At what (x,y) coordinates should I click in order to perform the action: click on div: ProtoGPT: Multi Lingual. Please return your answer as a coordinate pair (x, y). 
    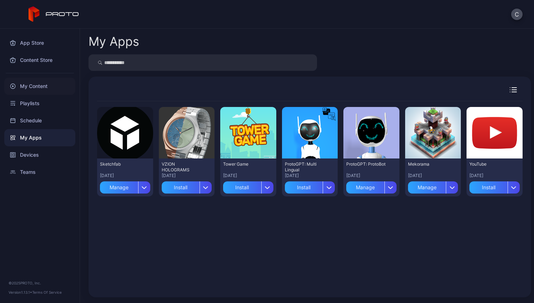
    Looking at the image, I should click on (305, 167).